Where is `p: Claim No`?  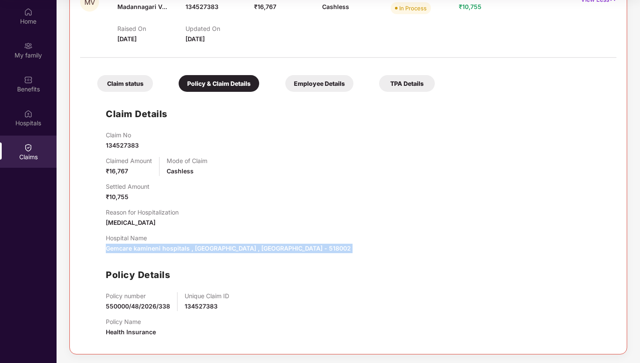 p: Claim No is located at coordinates (122, 135).